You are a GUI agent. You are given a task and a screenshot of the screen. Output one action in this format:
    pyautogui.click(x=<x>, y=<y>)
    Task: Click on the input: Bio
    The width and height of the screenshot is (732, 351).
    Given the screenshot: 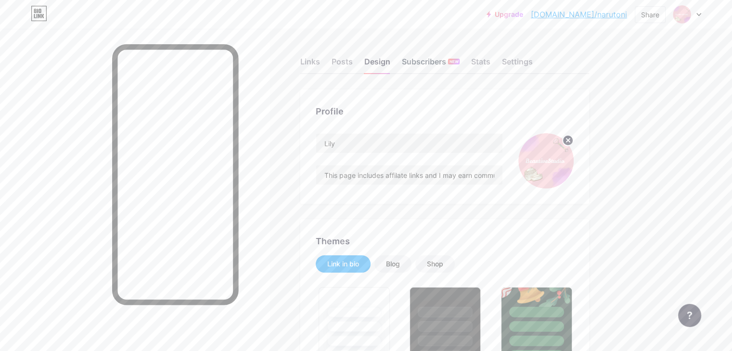 What is the action you would take?
    pyautogui.click(x=409, y=175)
    